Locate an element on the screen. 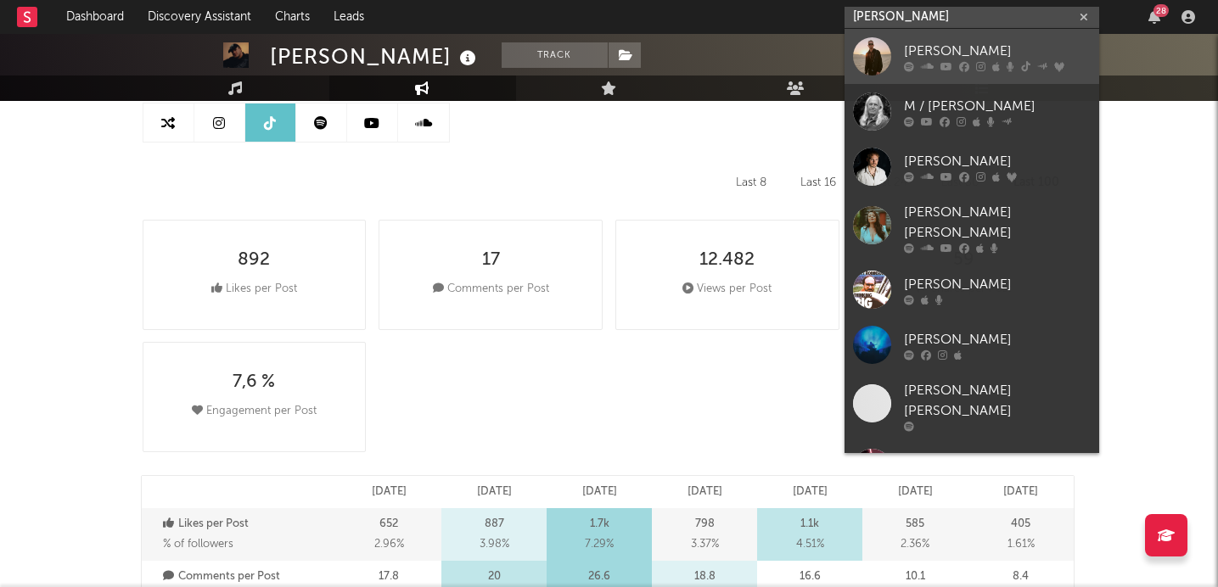 This screenshot has height=587, width=1218. p: 10.1 is located at coordinates (915, 577).